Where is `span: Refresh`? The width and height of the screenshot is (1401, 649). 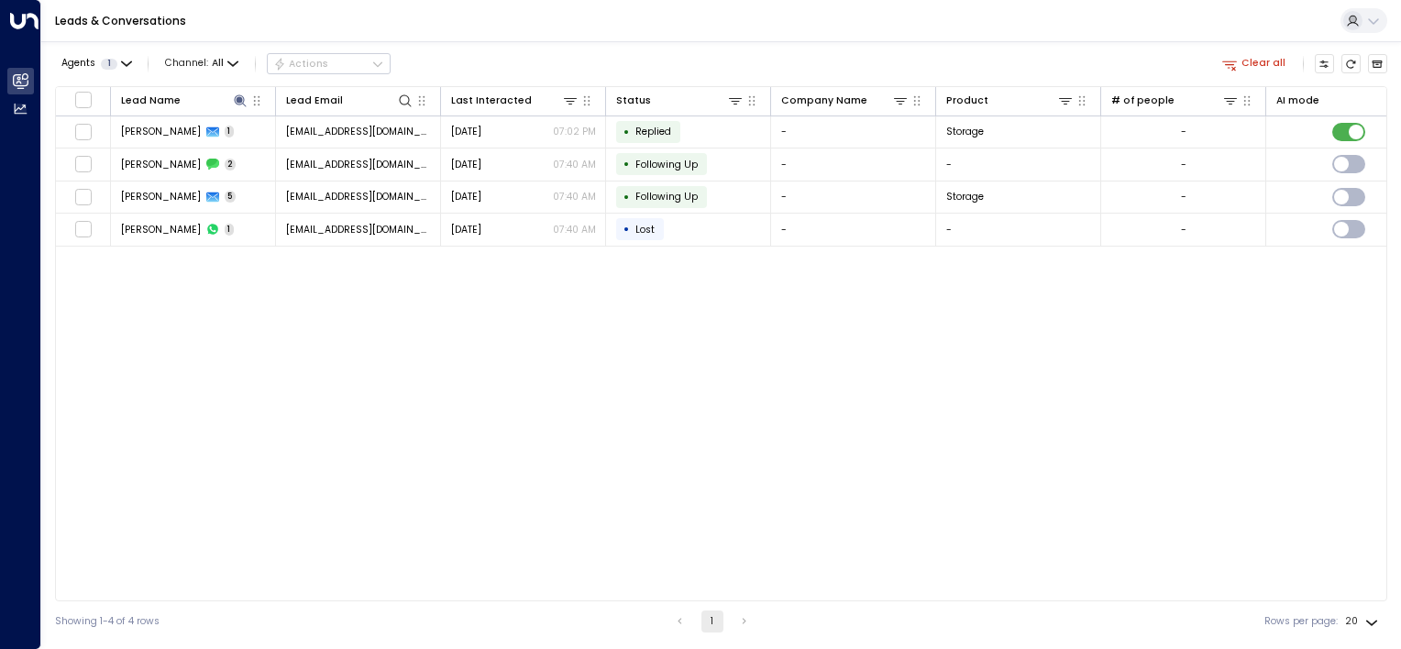
span: Refresh is located at coordinates (1352, 64).